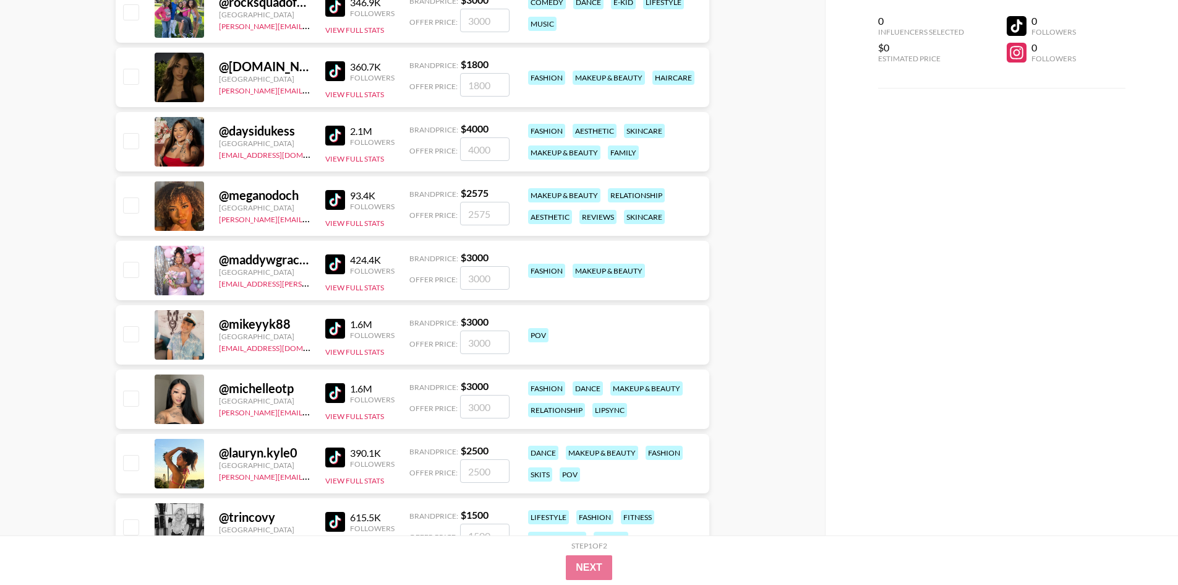 The height and width of the screenshot is (585, 1178). Describe the element at coordinates (921, 32) in the screenshot. I see `div: Influencers Selected` at that location.